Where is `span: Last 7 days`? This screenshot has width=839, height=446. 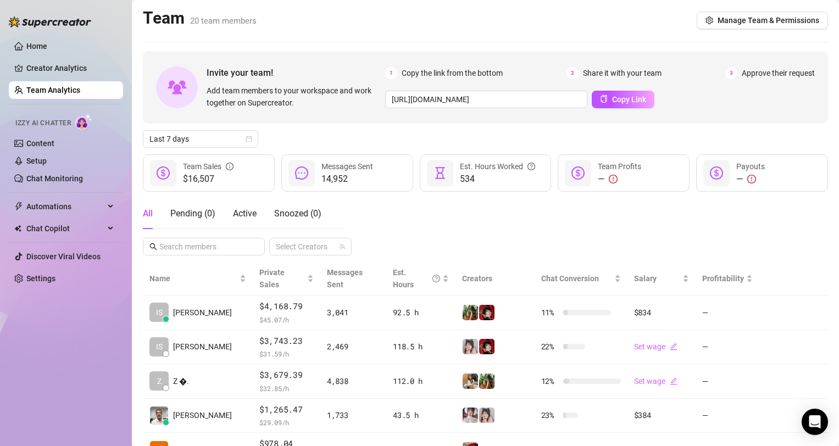
span: Last 7 days is located at coordinates (200, 139).